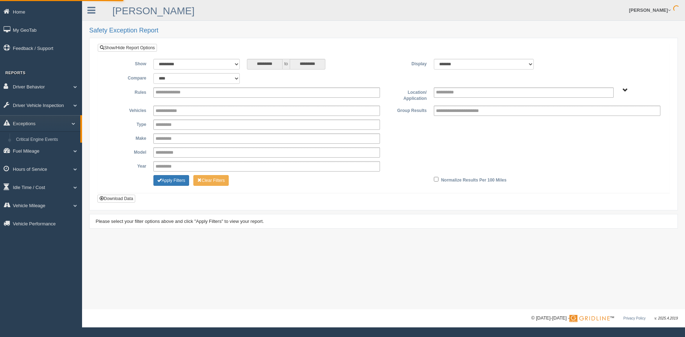 This screenshot has width=685, height=337. Describe the element at coordinates (473, 179) in the screenshot. I see `label: Normalize Results Per 100 Miles` at that location.